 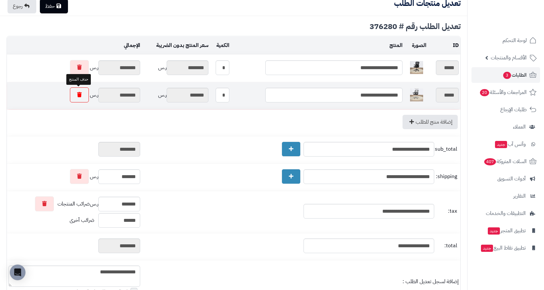 What do you see at coordinates (505, 144) in the screenshot?
I see `a: وآتس آبجديد` at bounding box center [505, 144].